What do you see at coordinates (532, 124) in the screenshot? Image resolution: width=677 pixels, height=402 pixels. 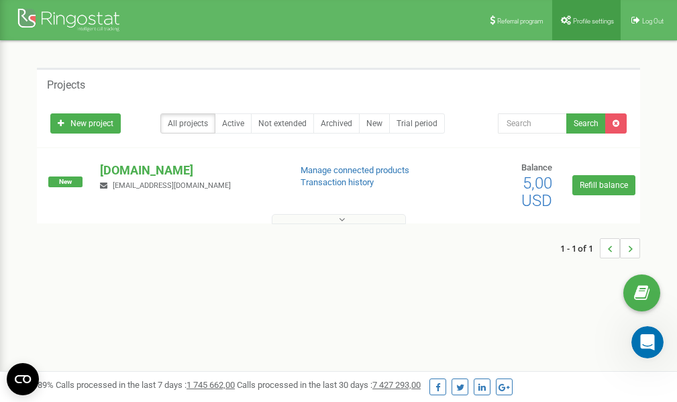 I see `input: Search` at bounding box center [532, 124].